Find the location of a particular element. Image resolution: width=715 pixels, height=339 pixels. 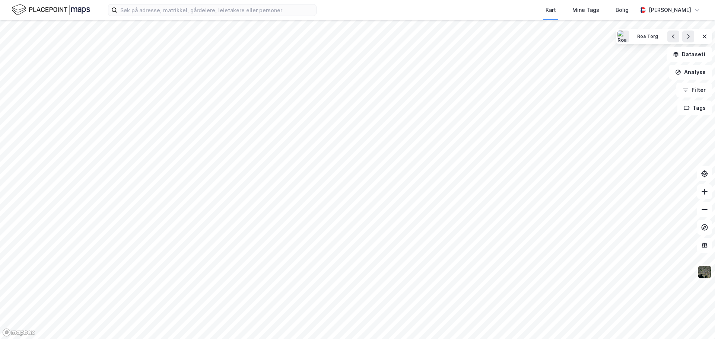

button: Datasett is located at coordinates (689, 54).